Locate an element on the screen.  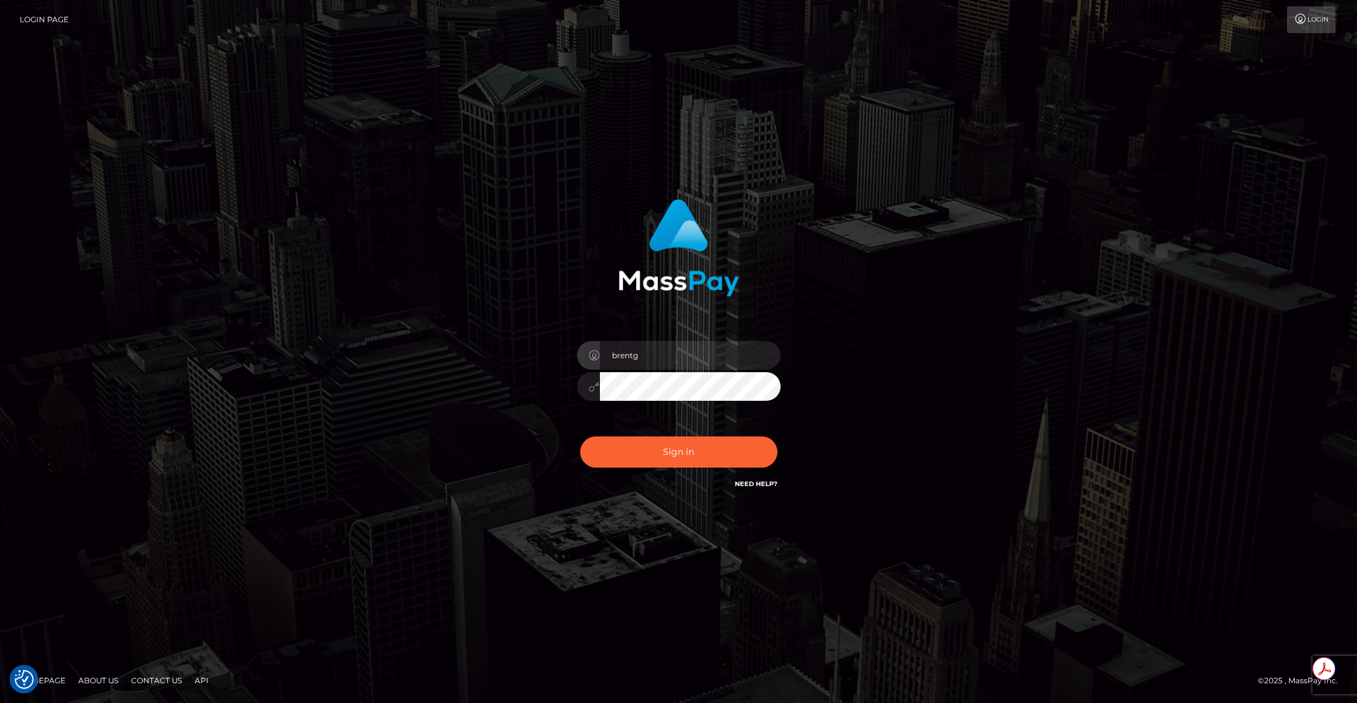
button: Consent Preferences is located at coordinates (24, 679).